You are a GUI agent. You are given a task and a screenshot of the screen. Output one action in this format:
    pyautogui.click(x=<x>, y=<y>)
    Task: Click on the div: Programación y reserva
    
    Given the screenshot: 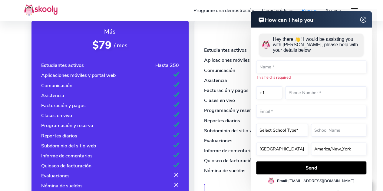 What is the action you would take?
    pyautogui.click(x=67, y=126)
    